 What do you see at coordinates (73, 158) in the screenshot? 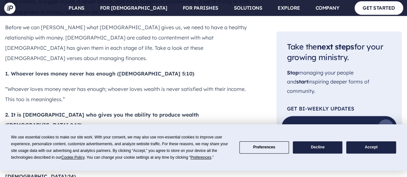
I see `span: Cookie Policy` at bounding box center [73, 158].